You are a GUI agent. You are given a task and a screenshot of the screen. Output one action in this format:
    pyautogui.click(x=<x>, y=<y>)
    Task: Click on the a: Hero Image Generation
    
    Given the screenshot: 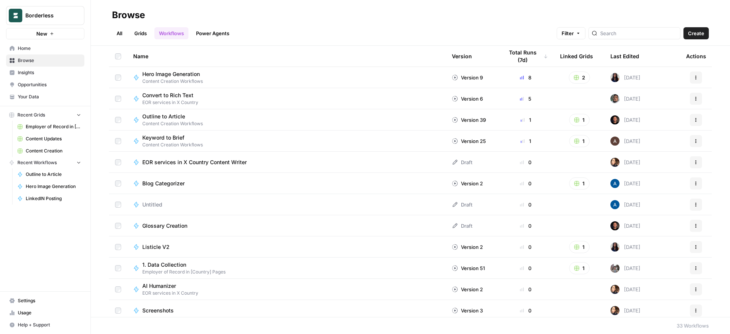 What is the action you would take?
    pyautogui.click(x=49, y=186)
    